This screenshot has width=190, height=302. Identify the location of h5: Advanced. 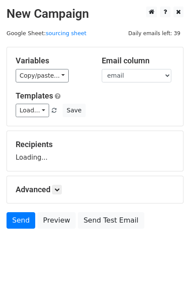
(95, 190).